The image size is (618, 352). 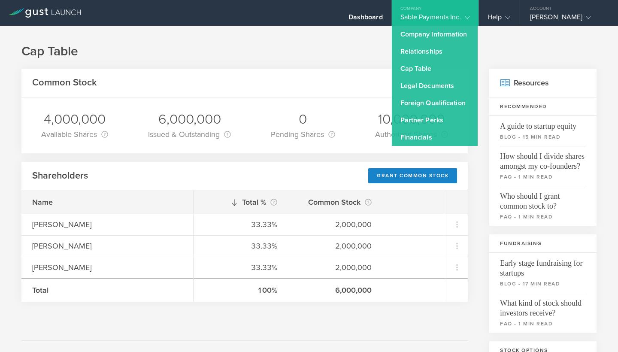 What do you see at coordinates (543, 206) in the screenshot?
I see `a: Who should I grant common stock to?faq - 1 min read` at bounding box center [543, 206].